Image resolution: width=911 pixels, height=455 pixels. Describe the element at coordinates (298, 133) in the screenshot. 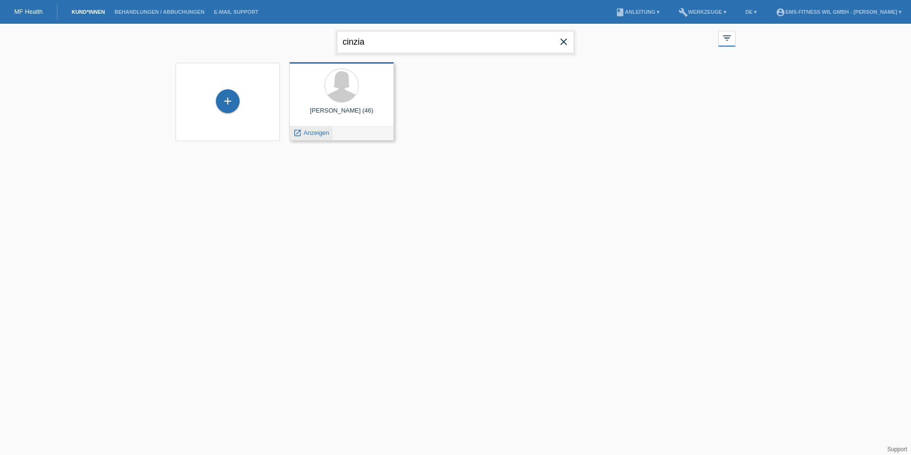

I see `i: launch` at that location.